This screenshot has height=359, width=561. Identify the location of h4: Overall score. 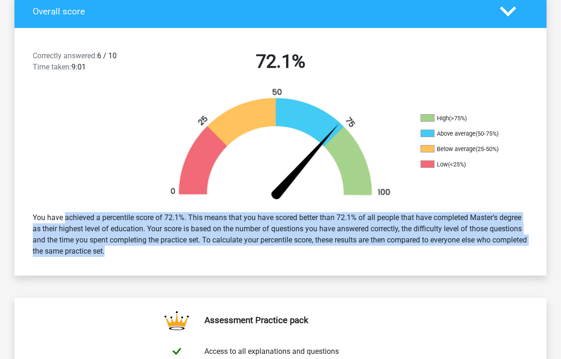
(259, 11).